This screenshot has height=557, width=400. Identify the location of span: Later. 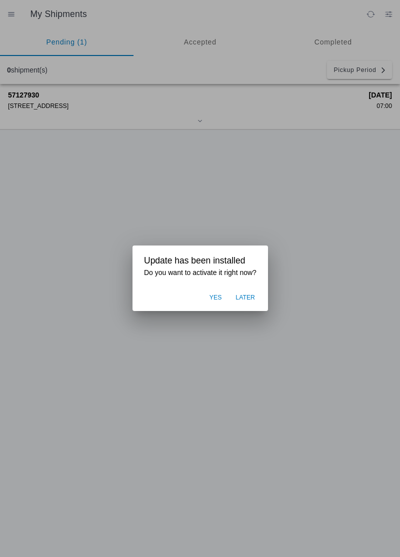
(245, 298).